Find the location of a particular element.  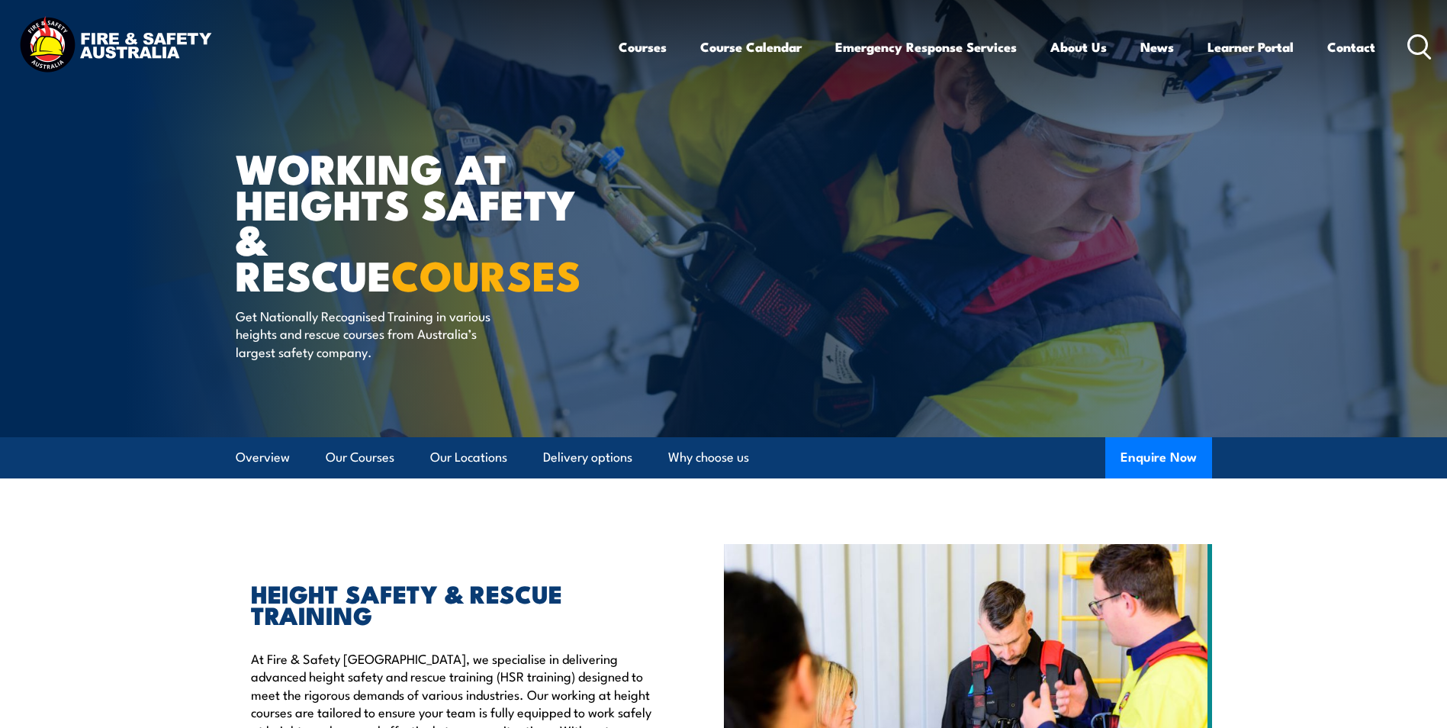

a: Courses is located at coordinates (642, 47).